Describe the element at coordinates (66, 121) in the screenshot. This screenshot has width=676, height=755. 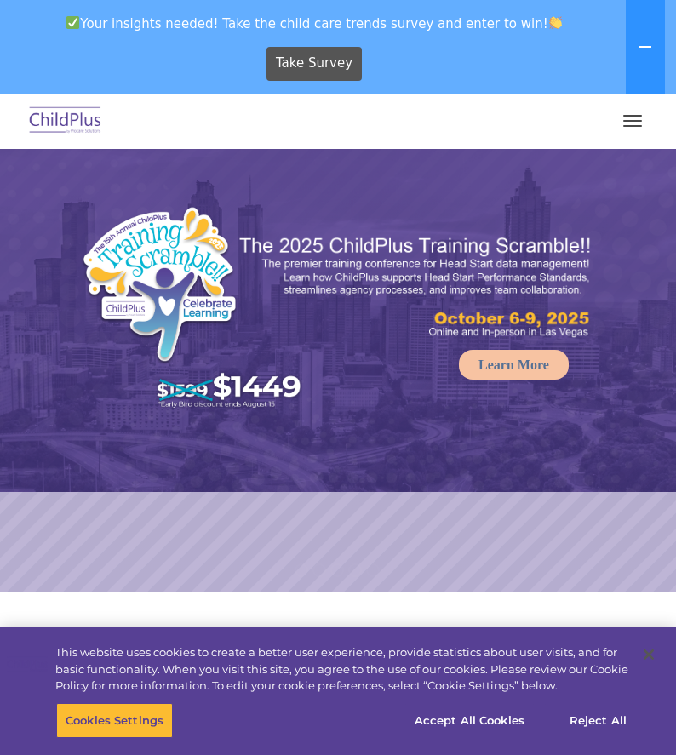
I see `img: ChildPlus by Procare Solutions` at that location.